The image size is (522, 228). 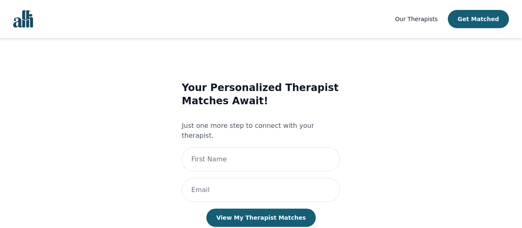 What do you see at coordinates (479, 19) in the screenshot?
I see `a: Get Matched` at bounding box center [479, 19].